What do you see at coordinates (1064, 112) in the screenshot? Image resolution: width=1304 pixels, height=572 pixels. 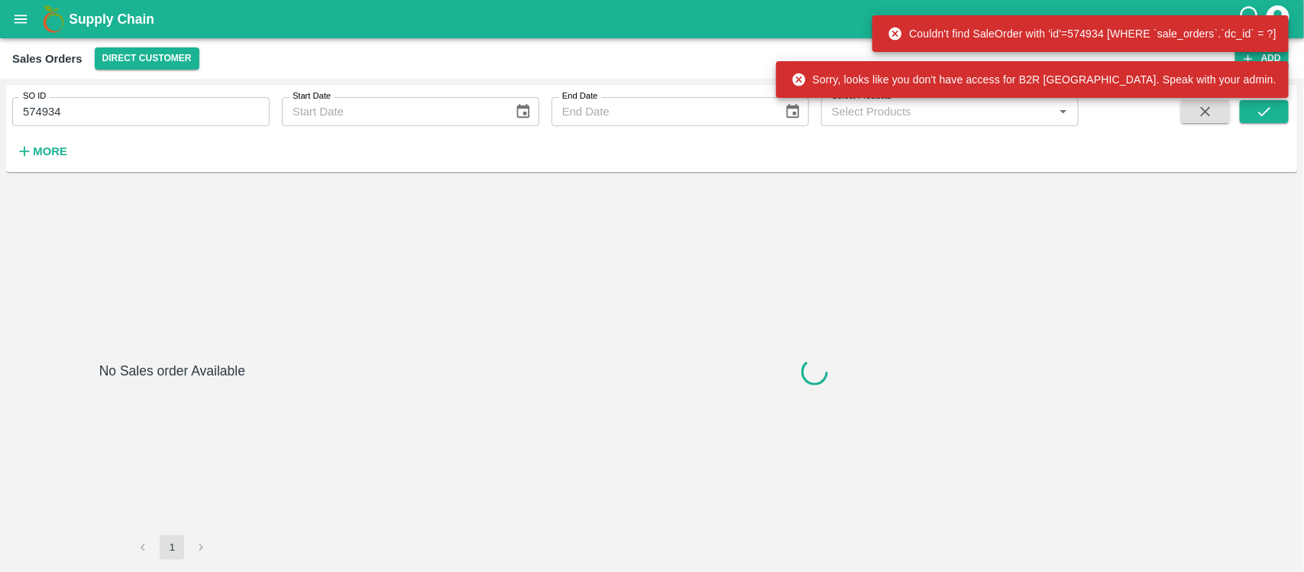 I see `button: Open` at bounding box center [1064, 112].